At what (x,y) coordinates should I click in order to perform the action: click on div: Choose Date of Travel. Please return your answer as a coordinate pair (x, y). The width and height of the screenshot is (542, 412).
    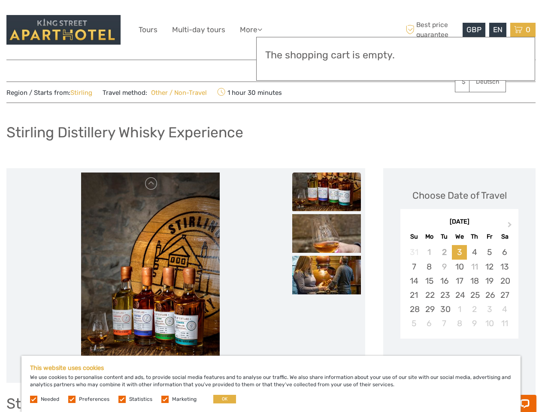
    Looking at the image, I should click on (459, 195).